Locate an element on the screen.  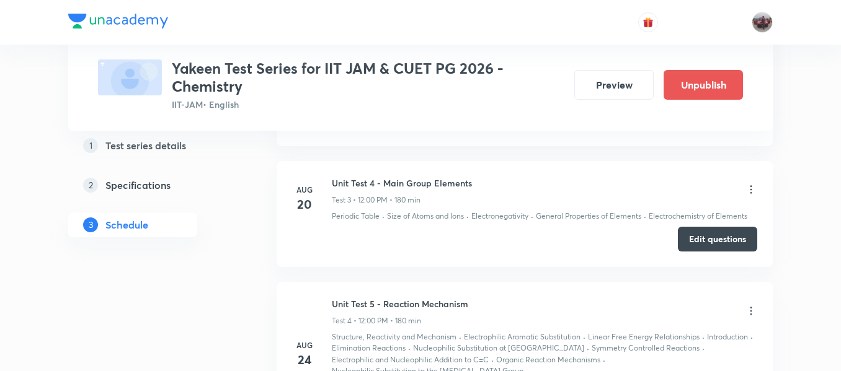
p: Structure, Reactivity and Mechanism is located at coordinates (394, 337).